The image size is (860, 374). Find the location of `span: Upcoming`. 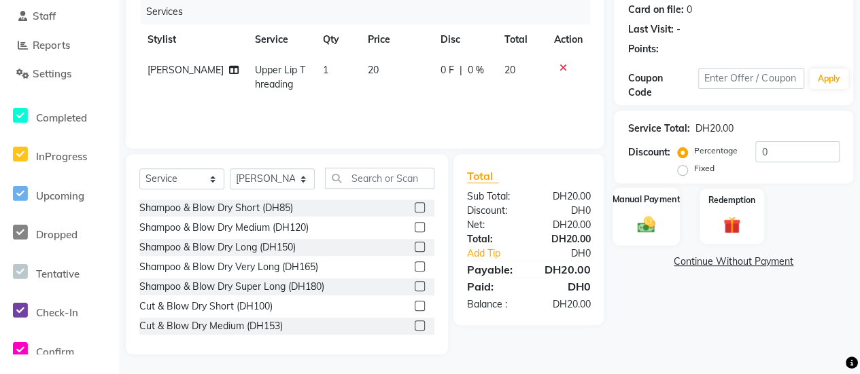

span: Upcoming is located at coordinates (60, 196).